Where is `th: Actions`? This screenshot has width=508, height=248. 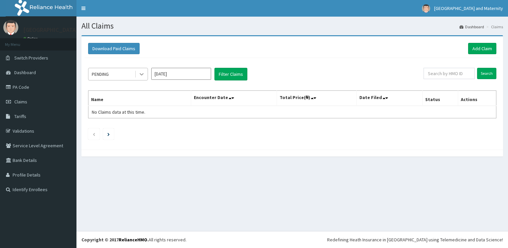 th: Actions is located at coordinates (477, 98).